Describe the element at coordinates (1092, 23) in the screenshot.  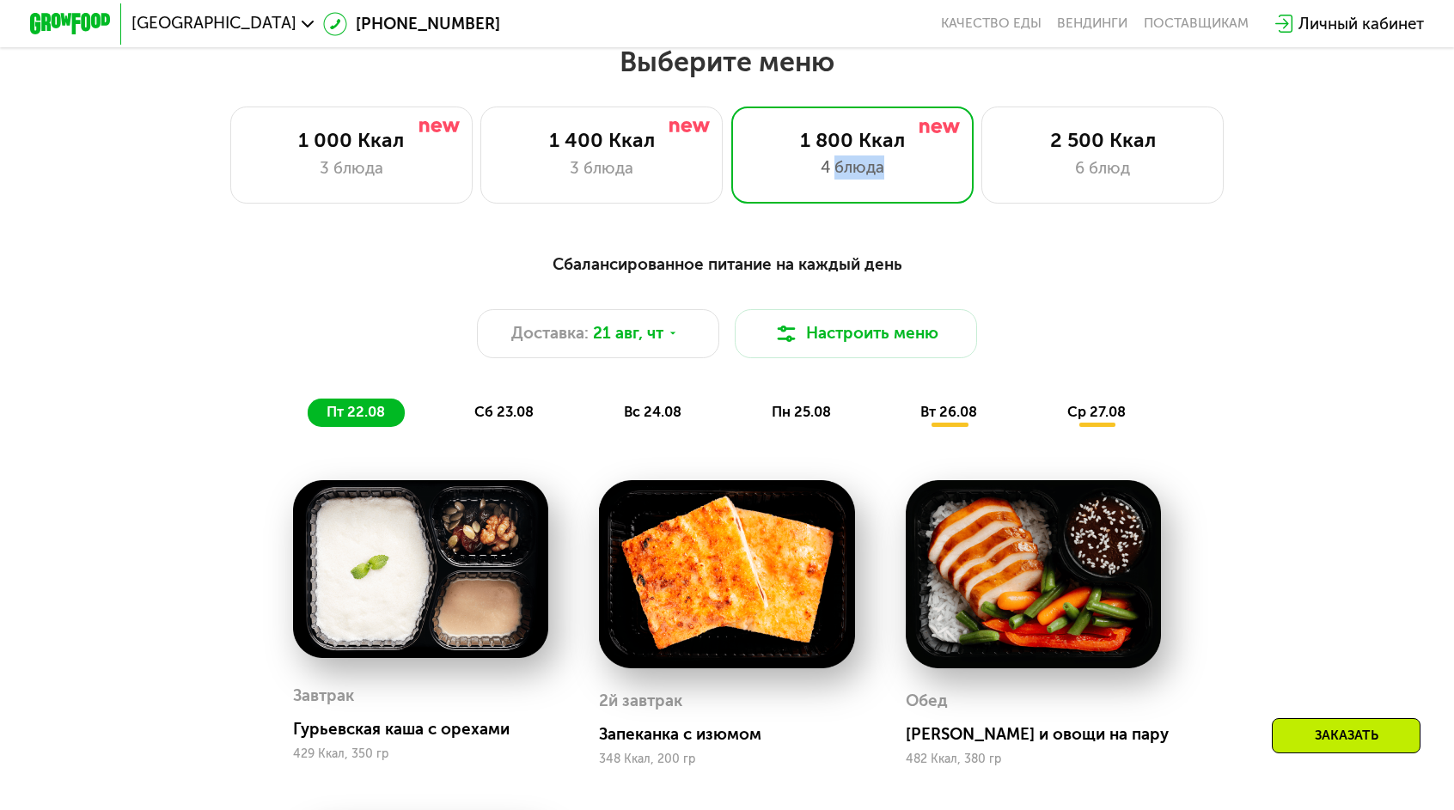
I see `a: Вендинги` at that location.